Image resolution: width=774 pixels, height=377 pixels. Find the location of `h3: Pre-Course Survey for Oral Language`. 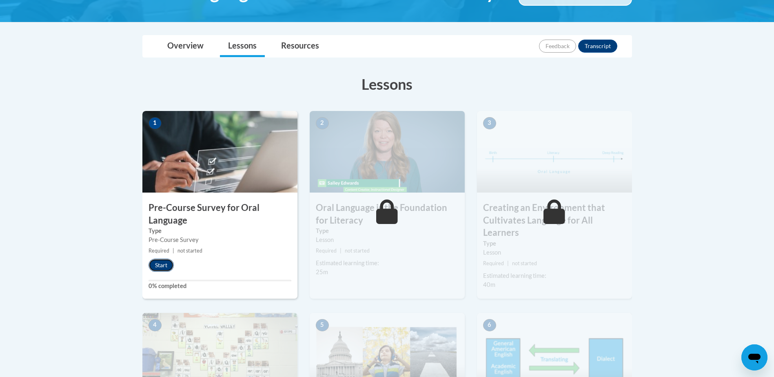

h3: Pre-Course Survey for Oral Language is located at coordinates (220, 214).